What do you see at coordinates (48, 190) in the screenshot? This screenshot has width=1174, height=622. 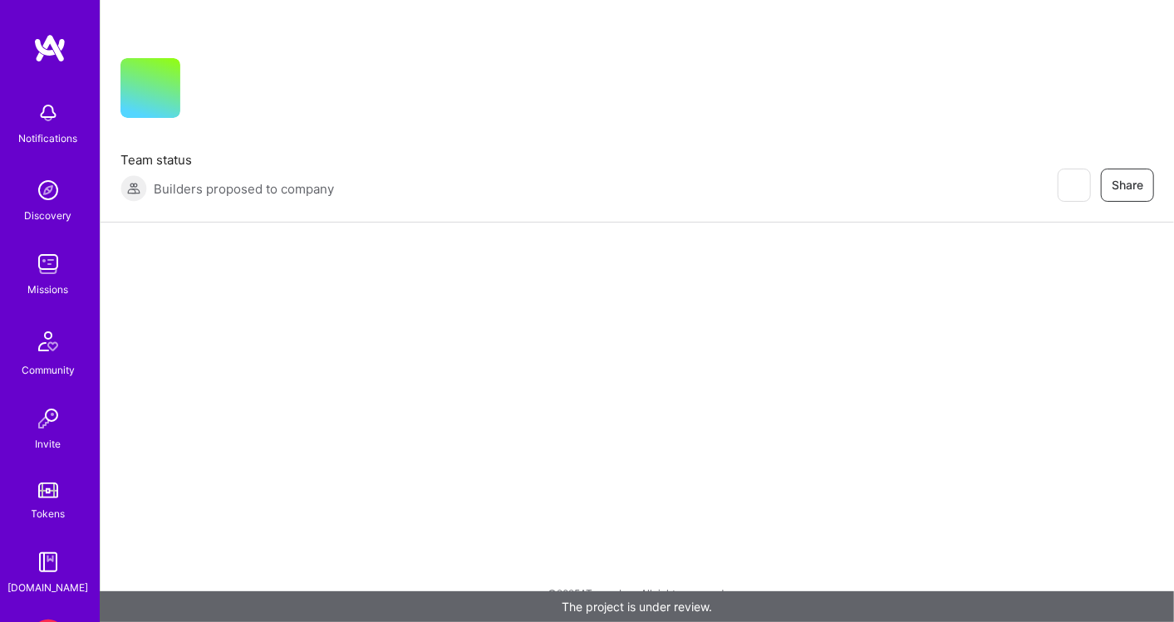 I see `img: discovery` at bounding box center [48, 190].